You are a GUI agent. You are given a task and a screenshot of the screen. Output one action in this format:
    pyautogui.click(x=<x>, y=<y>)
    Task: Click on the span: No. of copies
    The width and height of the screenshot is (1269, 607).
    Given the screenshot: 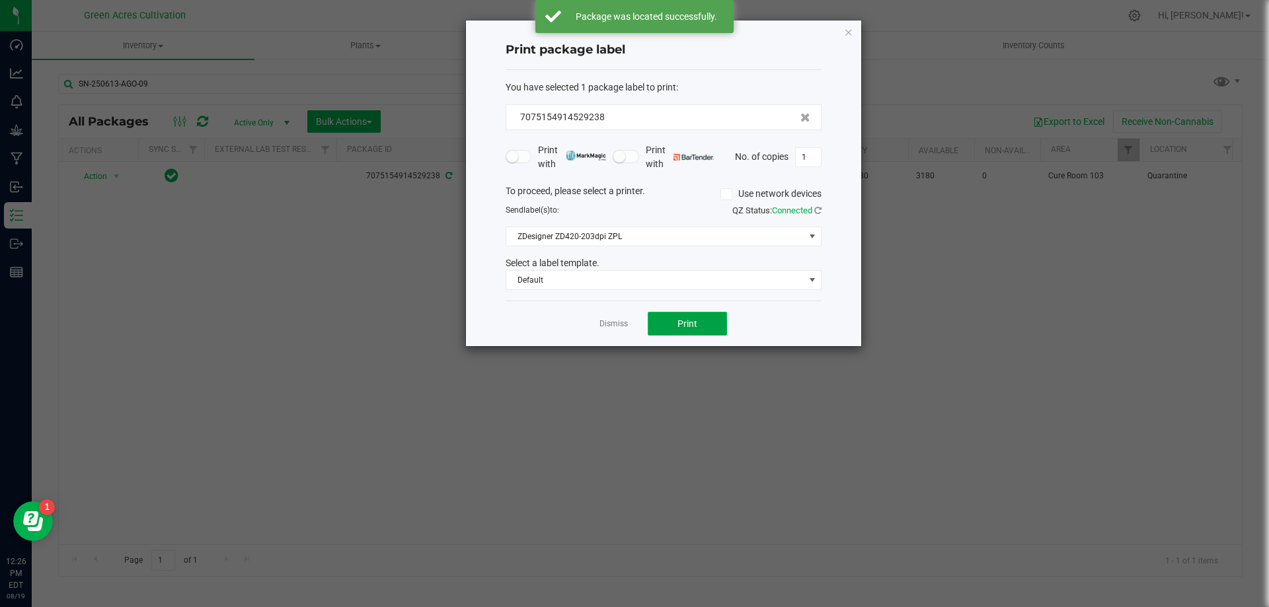 What is the action you would take?
    pyautogui.click(x=761, y=156)
    